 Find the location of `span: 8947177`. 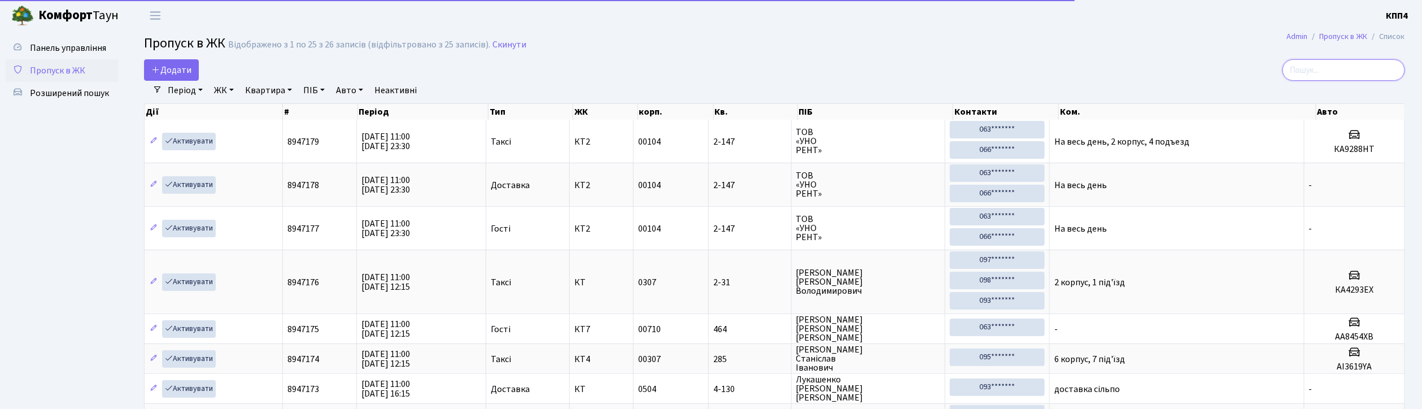

span: 8947177 is located at coordinates (303, 229).